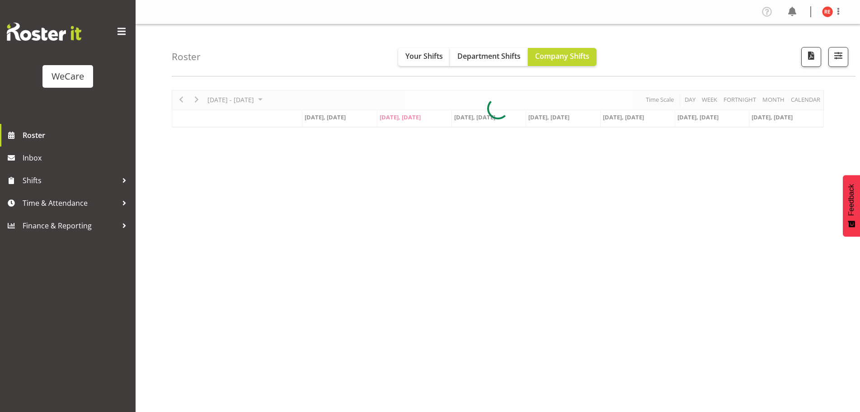  Describe the element at coordinates (851, 200) in the screenshot. I see `span: Feedback` at that location.